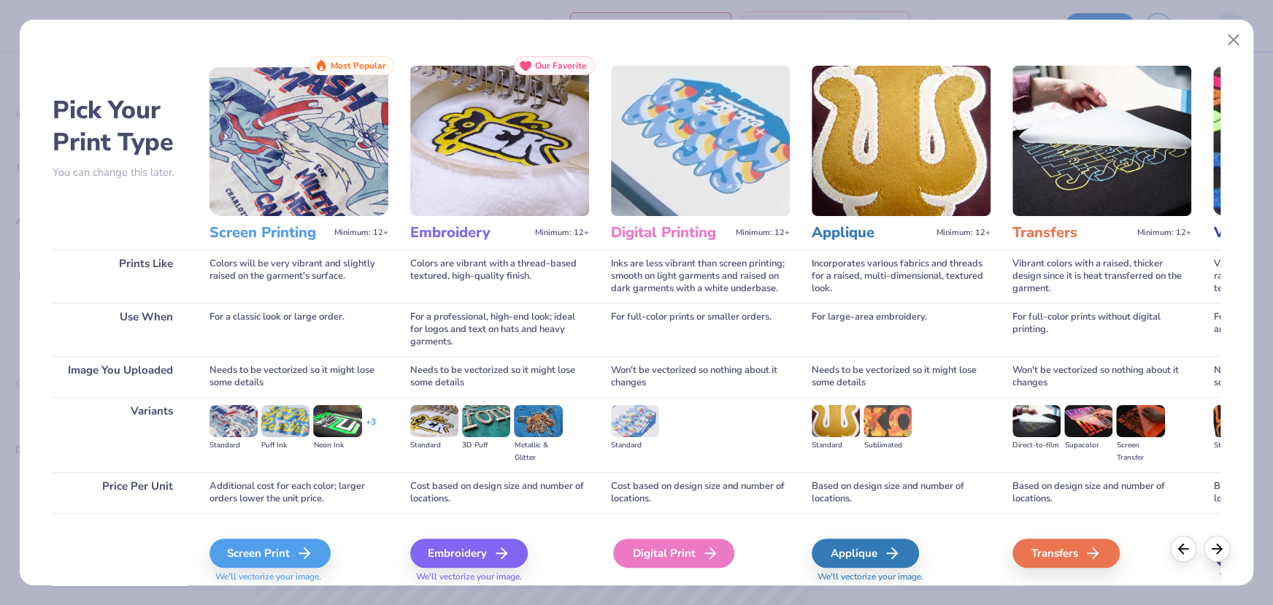 Image resolution: width=1273 pixels, height=605 pixels. What do you see at coordinates (298, 141) in the screenshot?
I see `img: Screen Printing` at bounding box center [298, 141].